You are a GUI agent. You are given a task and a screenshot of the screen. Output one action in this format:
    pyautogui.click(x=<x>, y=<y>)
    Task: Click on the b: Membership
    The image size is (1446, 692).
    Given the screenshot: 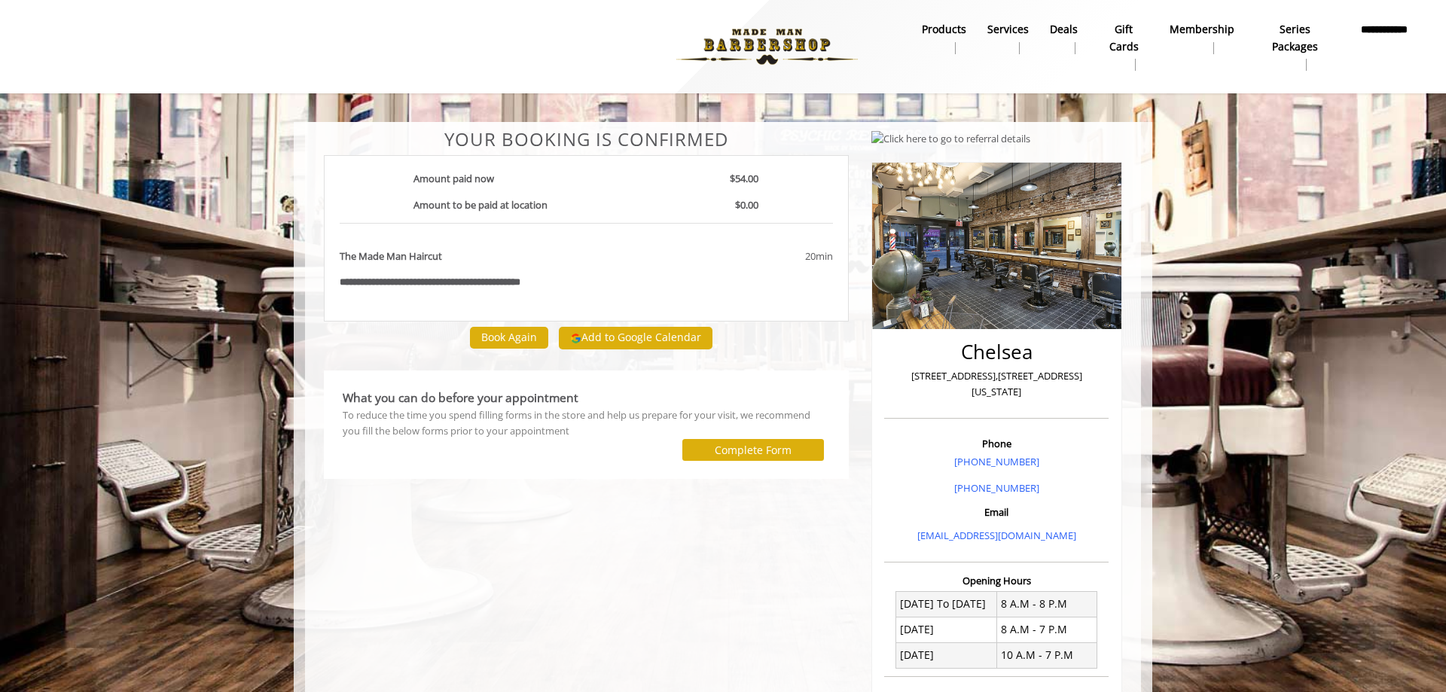 What is the action you would take?
    pyautogui.click(x=1202, y=29)
    